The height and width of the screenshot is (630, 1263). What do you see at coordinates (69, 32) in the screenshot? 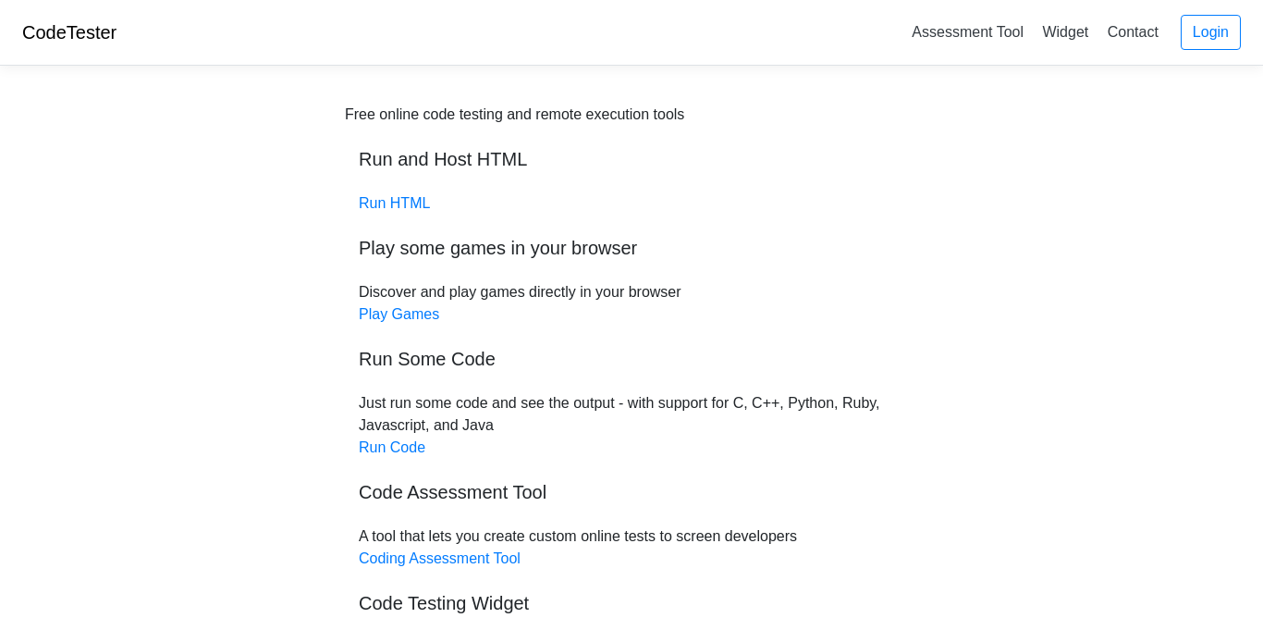
I see `a: CodeTester` at bounding box center [69, 32].